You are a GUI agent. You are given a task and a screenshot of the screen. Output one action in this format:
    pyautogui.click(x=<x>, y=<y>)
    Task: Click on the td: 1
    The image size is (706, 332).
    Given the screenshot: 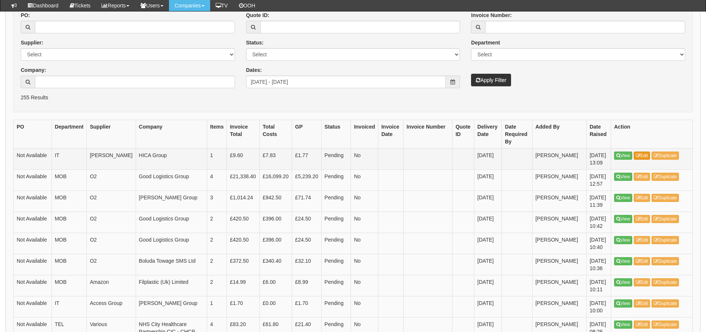 What is the action you would take?
    pyautogui.click(x=217, y=159)
    